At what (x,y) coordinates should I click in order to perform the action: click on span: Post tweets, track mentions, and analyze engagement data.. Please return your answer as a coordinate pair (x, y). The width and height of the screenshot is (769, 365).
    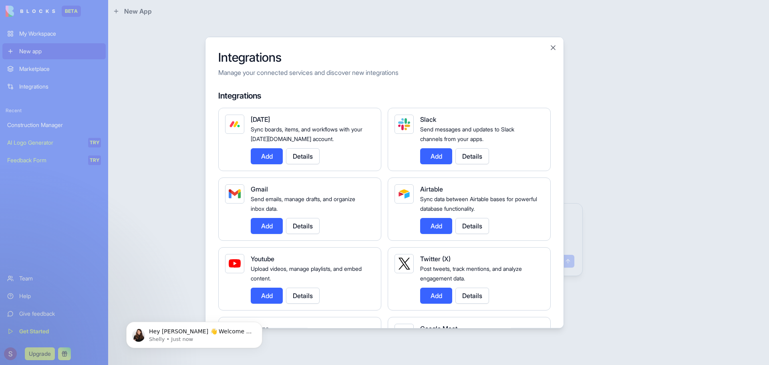
    Looking at the image, I should click on (471, 273).